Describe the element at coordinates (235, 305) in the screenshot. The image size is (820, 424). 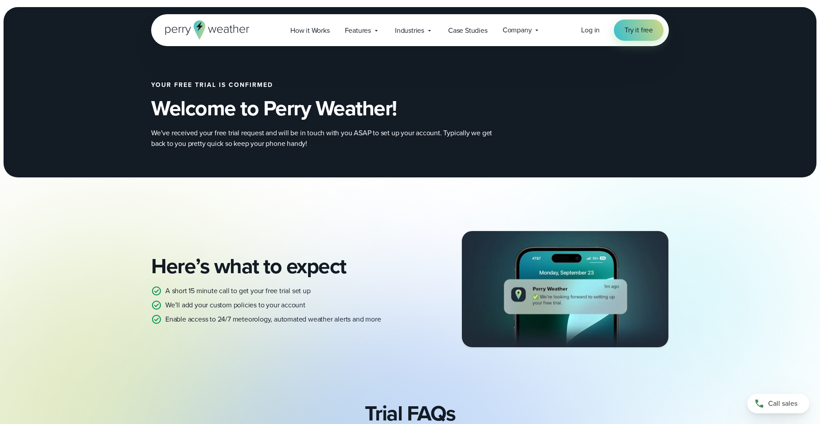
I see `p: We’ll add your custom policies to your account` at that location.